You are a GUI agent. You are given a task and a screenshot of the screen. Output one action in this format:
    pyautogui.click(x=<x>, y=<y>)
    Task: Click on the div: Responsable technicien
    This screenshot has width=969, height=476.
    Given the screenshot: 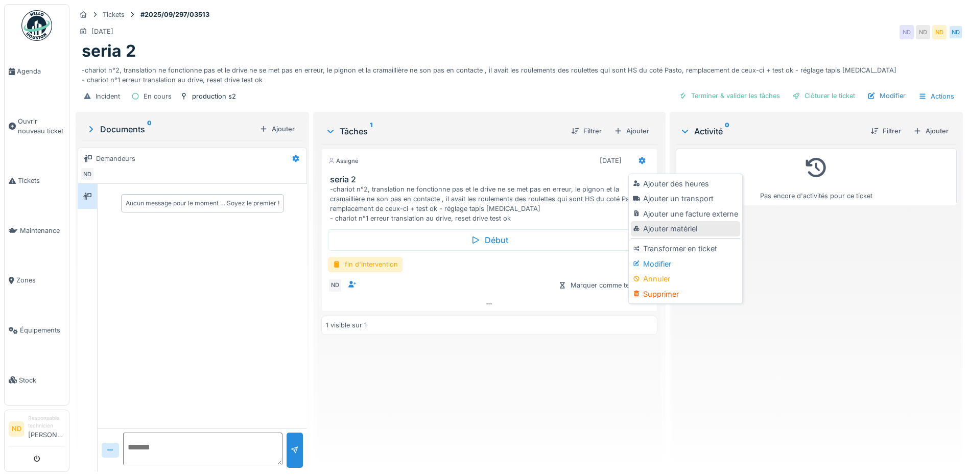 What is the action you would take?
    pyautogui.click(x=46, y=422)
    